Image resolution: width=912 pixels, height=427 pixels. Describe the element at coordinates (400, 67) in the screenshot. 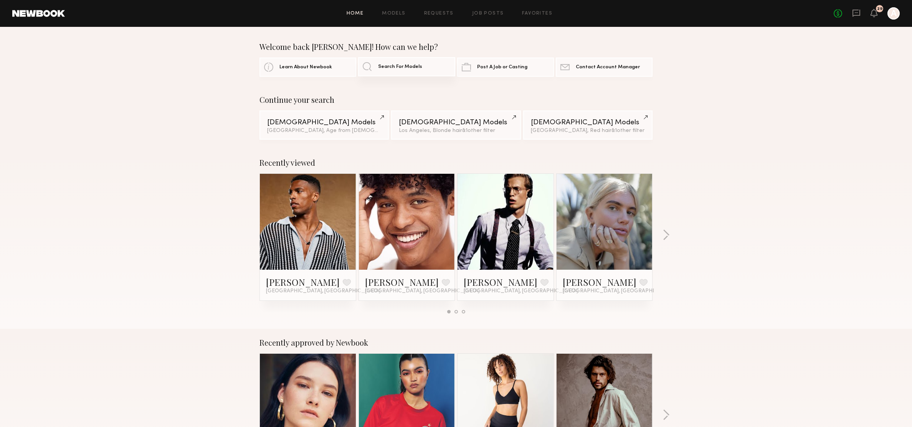

I see `span: Search For Models` at that location.